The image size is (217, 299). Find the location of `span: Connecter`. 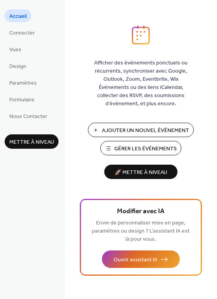

span: Connecter is located at coordinates (22, 33).